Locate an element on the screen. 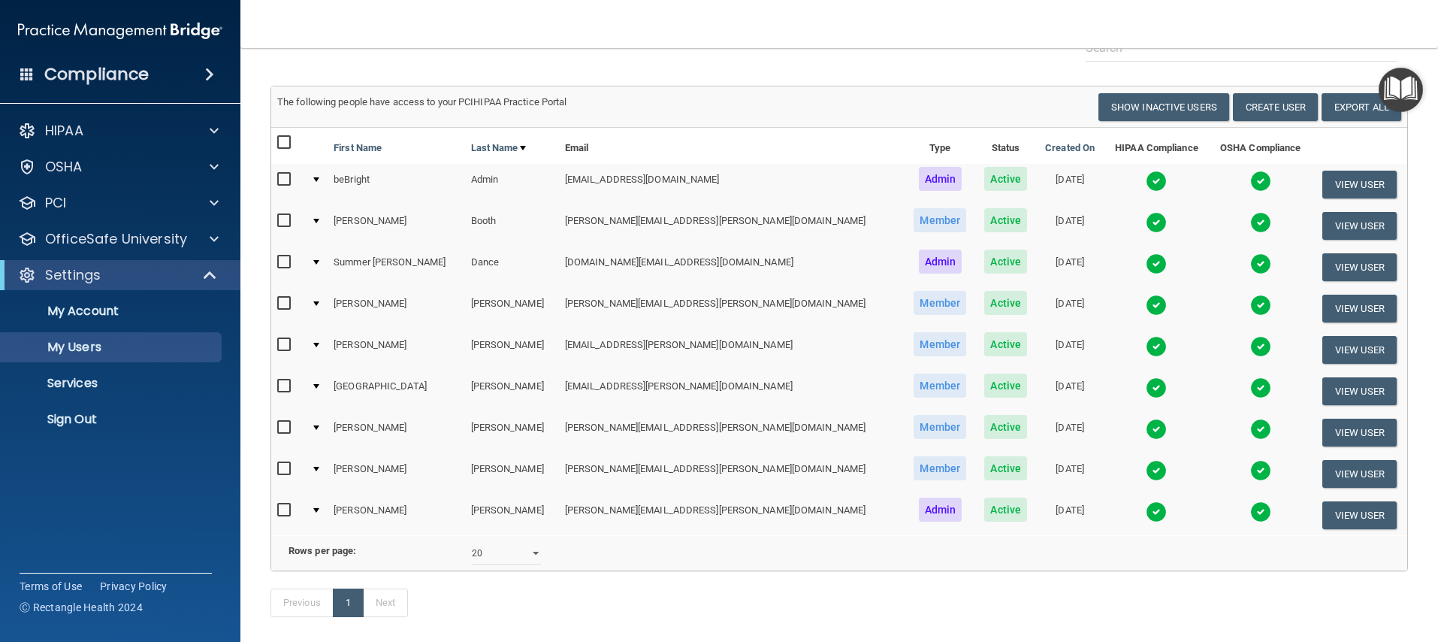 The width and height of the screenshot is (1438, 642). th: Email is located at coordinates (732, 146).